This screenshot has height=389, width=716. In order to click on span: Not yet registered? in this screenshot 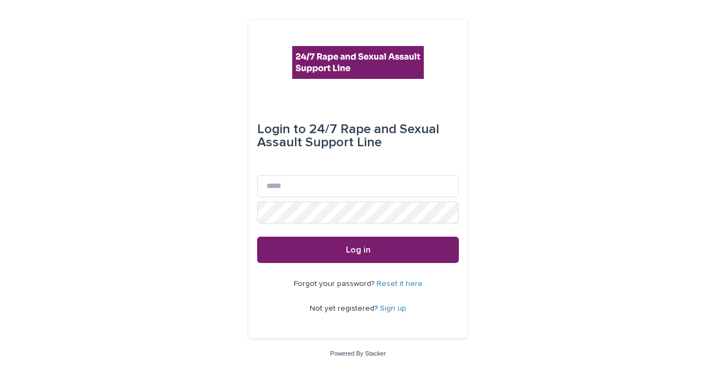, I will do `click(345, 309)`.